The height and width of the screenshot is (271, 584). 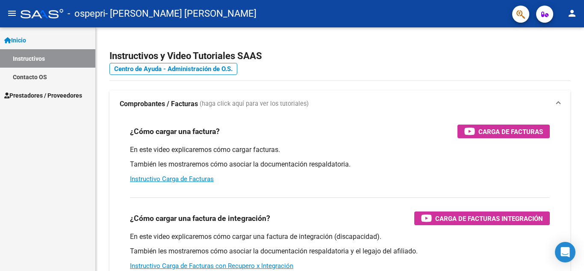 What do you see at coordinates (175, 131) in the screenshot?
I see `h3: ¿Cómo cargar una factura?` at bounding box center [175, 131].